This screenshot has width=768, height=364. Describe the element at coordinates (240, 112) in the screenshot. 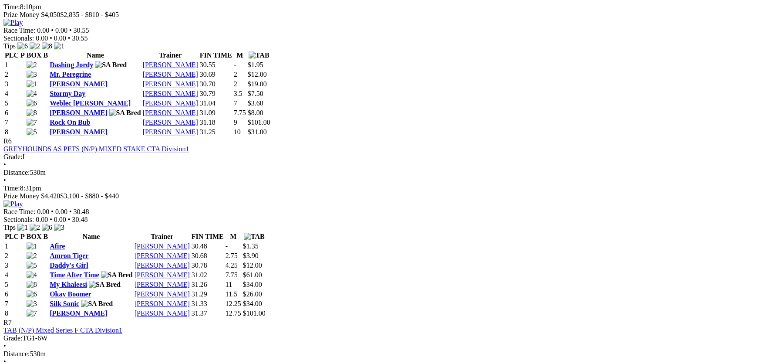

I see `text: 7.75` at that location.